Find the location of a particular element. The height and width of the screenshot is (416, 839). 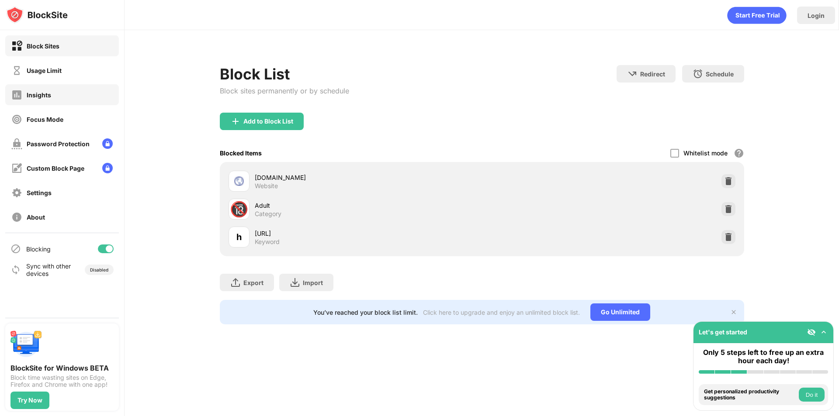

div: Get personalized productivity suggestions is located at coordinates (750, 395).